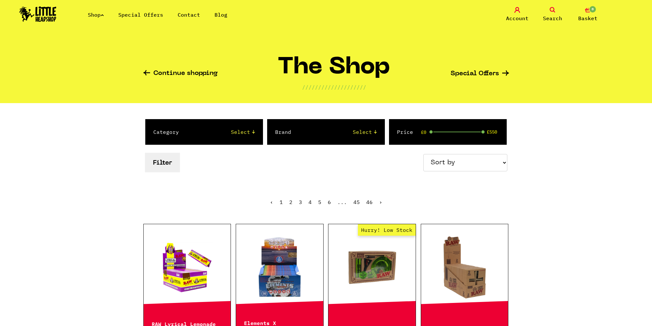 The height and width of the screenshot is (326, 652). What do you see at coordinates (320, 202) in the screenshot?
I see `a: 5` at bounding box center [320, 202].